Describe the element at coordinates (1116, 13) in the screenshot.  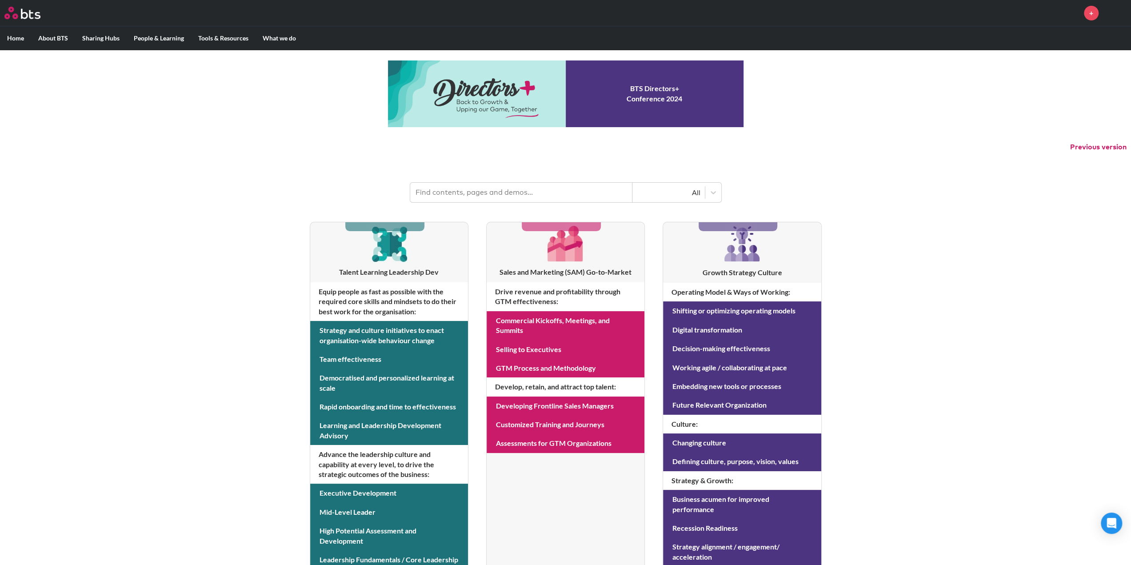
I see `a: Profile` at that location.